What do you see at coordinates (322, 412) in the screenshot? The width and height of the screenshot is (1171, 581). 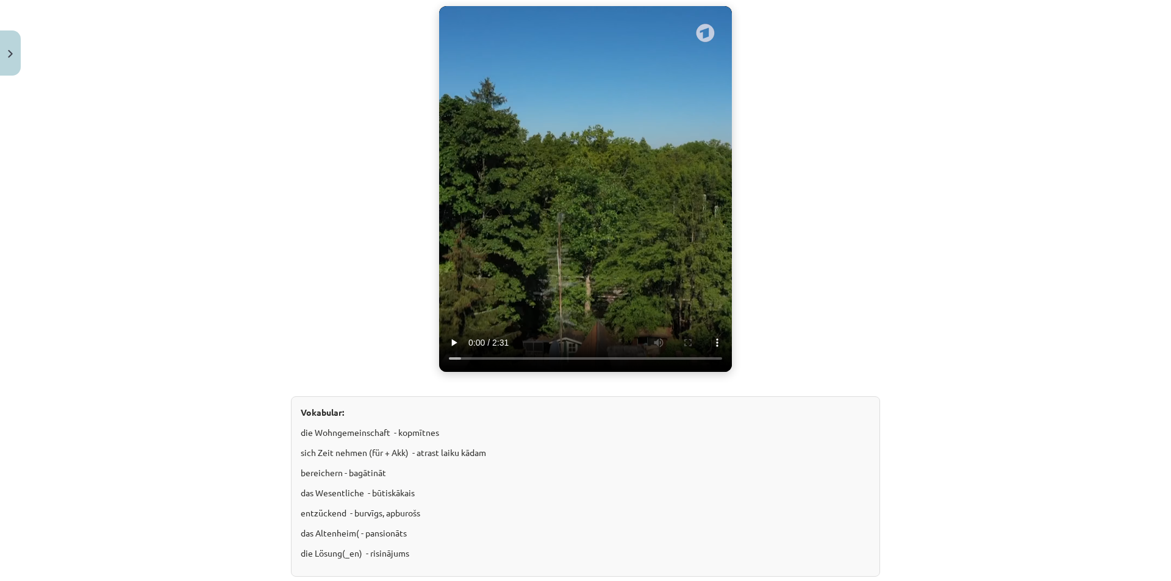 I see `strong: Vokabular:` at bounding box center [322, 412].